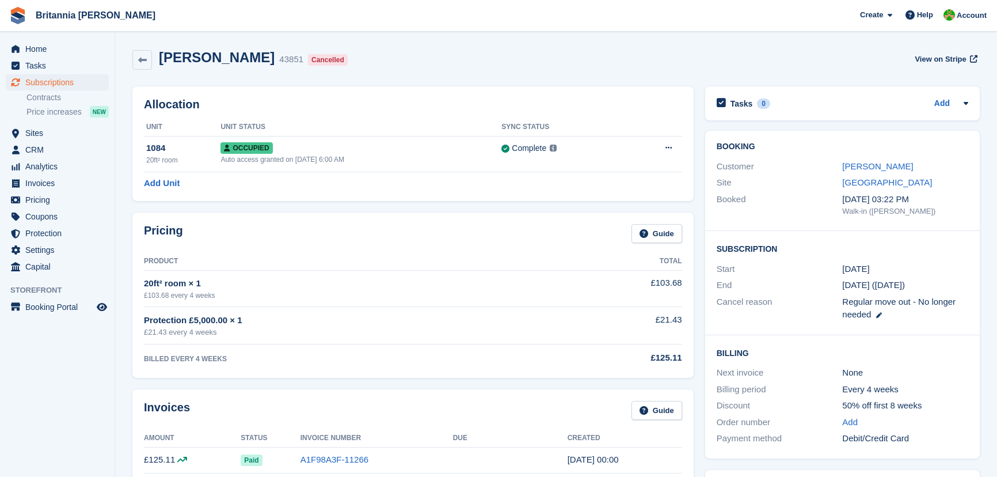 Image resolution: width=997 pixels, height=477 pixels. What do you see at coordinates (780, 269) in the screenshot?
I see `div: Start` at bounding box center [780, 269].